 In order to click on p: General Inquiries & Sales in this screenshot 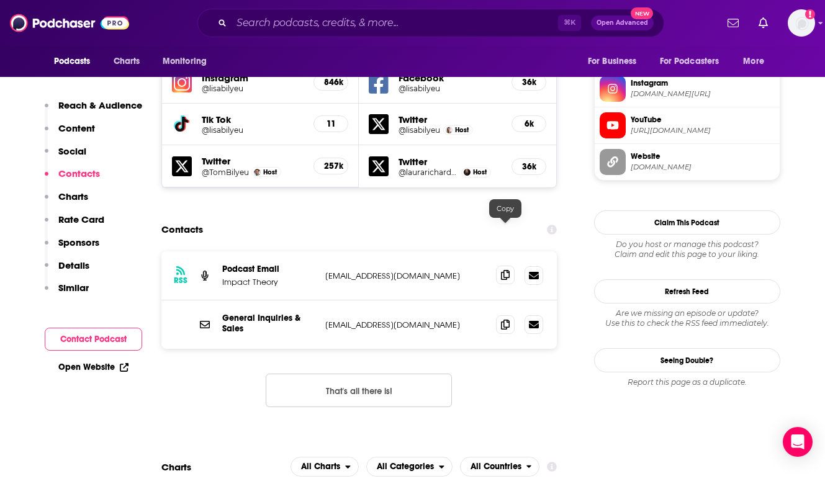, I will do `click(269, 323)`.